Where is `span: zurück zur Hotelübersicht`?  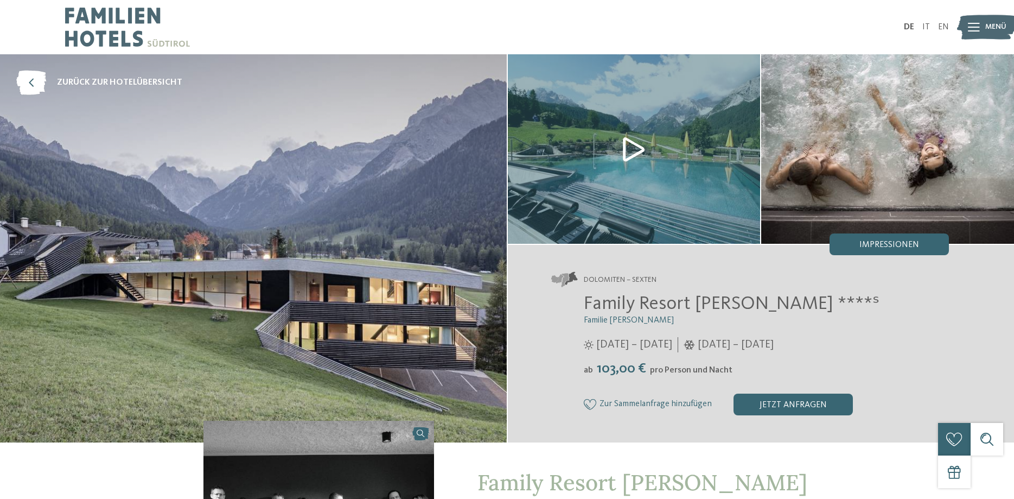 span: zurück zur Hotelübersicht is located at coordinates (119, 83).